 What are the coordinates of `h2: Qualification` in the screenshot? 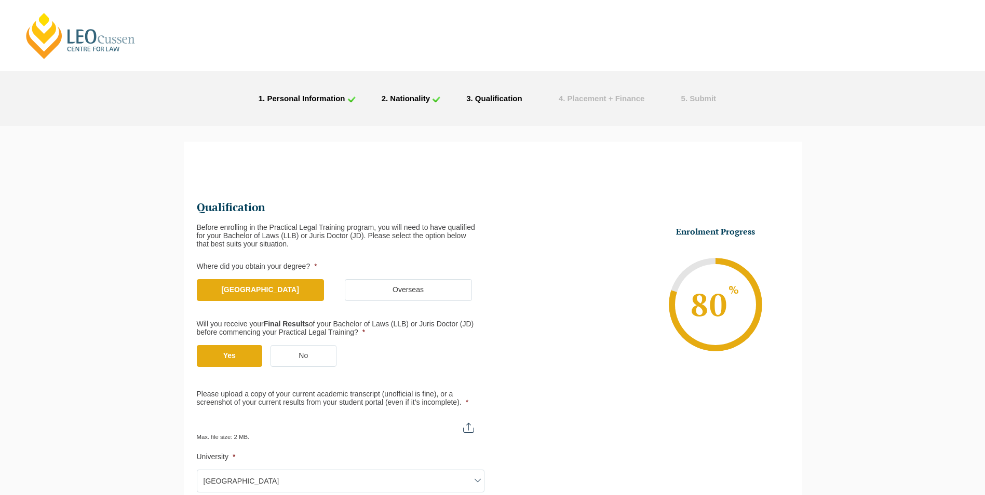 It's located at (341, 208).